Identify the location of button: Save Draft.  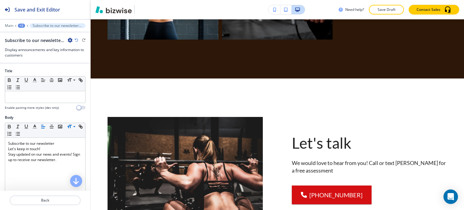
(386, 10).